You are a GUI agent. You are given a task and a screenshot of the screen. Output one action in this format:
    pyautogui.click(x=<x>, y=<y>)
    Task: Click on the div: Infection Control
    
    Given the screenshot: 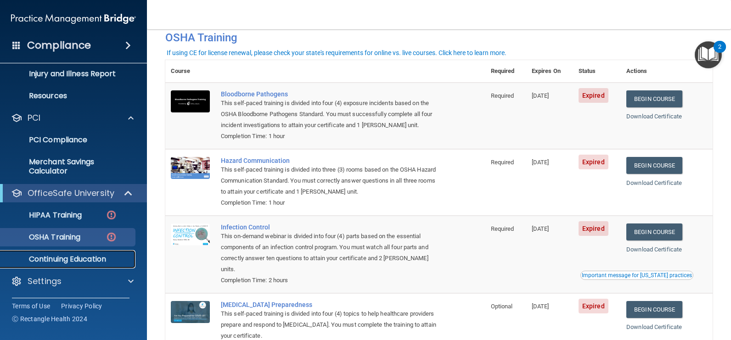 What is the action you would take?
    pyautogui.click(x=330, y=227)
    